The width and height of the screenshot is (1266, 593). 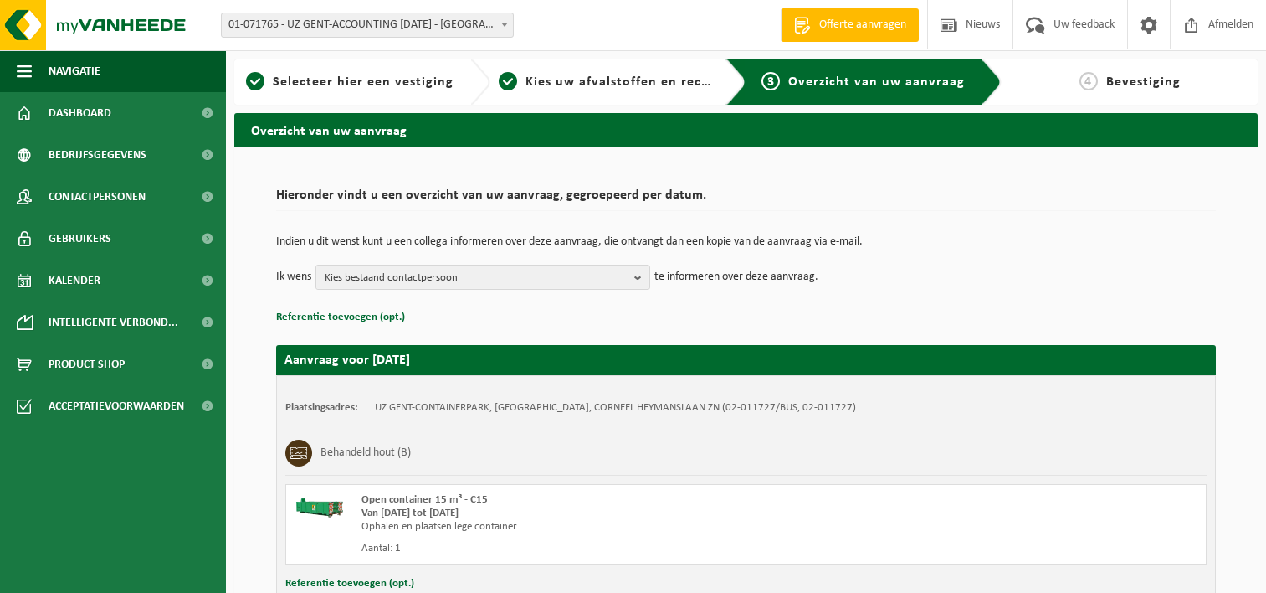 I want to click on h3: Behandeld hout (B), so click(x=366, y=453).